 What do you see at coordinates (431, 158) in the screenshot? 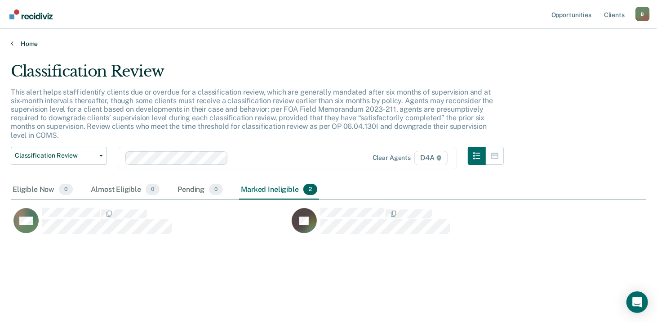
I see `span: D4A` at bounding box center [431, 158].